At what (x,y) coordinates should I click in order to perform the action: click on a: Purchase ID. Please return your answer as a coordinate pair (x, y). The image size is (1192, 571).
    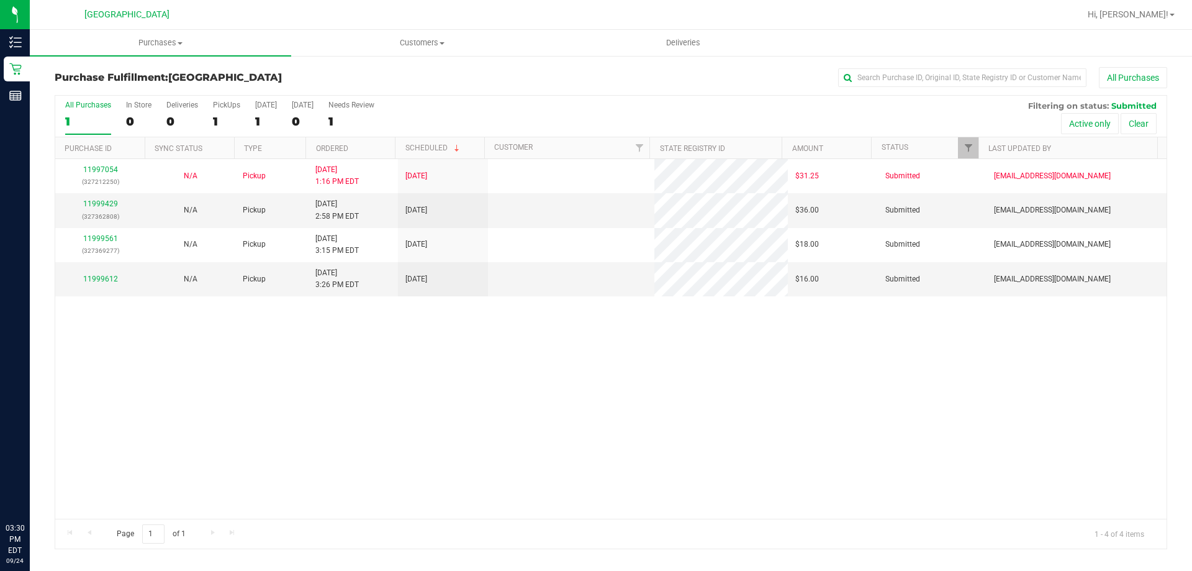
    Looking at the image, I should click on (88, 148).